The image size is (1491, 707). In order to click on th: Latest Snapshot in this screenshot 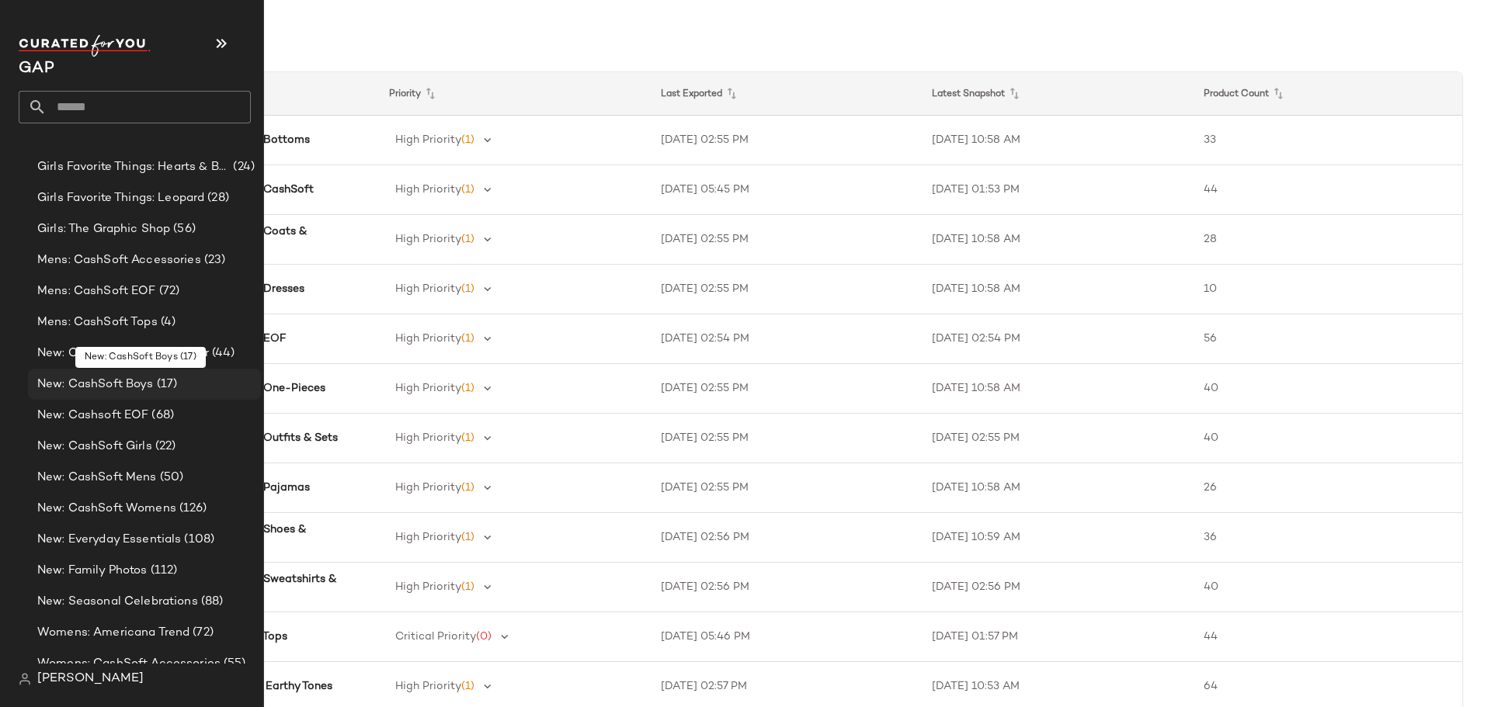, I will do `click(1054, 94)`.